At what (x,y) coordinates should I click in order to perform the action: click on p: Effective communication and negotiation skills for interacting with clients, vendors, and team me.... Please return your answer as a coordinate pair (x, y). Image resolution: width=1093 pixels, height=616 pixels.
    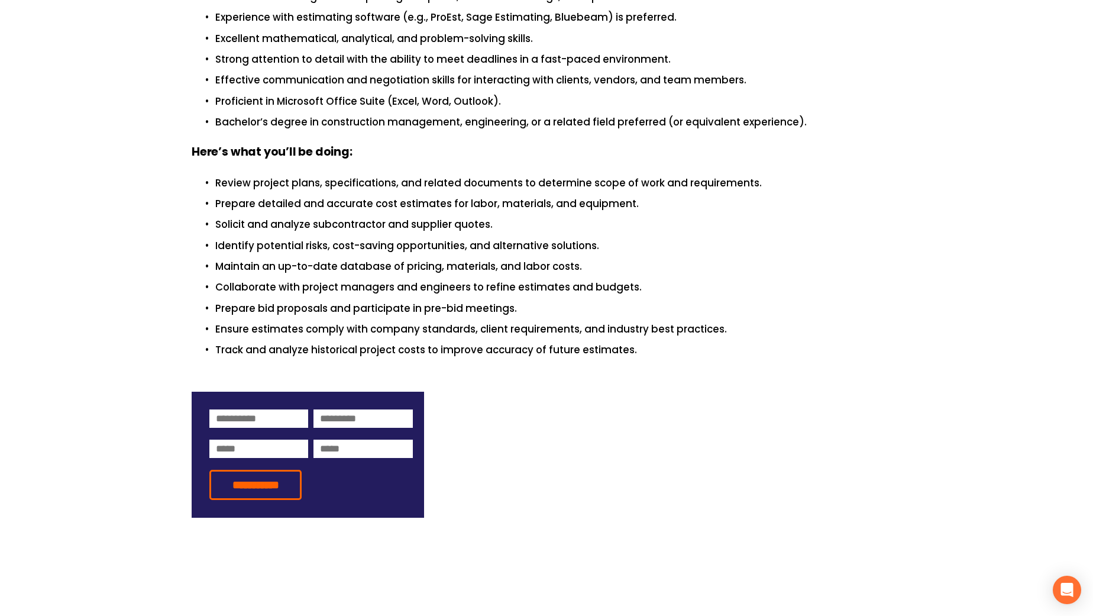
    Looking at the image, I should click on (558, 80).